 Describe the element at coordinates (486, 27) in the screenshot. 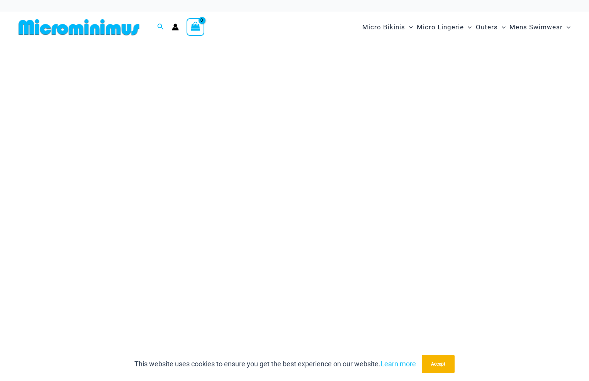

I see `span: Outers` at that location.